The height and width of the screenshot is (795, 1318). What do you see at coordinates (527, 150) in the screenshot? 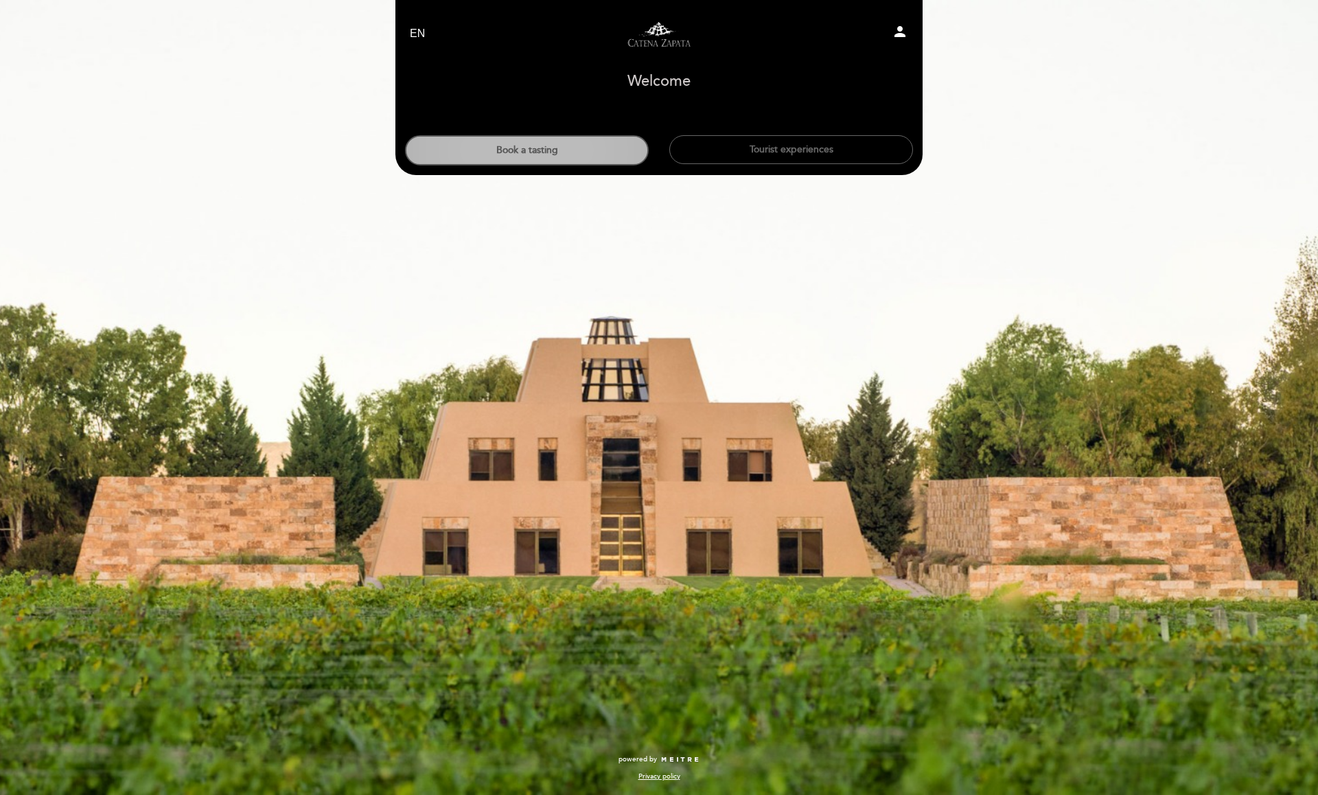
I see `button: Book a tasting` at bounding box center [527, 150].